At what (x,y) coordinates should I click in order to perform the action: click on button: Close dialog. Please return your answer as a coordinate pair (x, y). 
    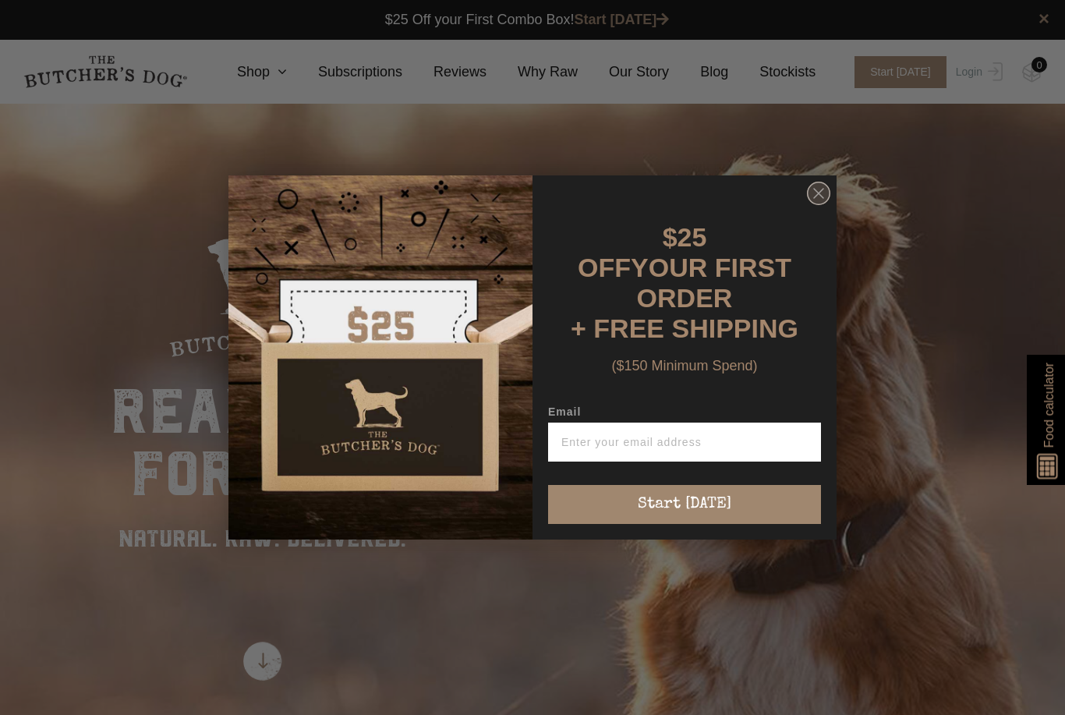
    Looking at the image, I should click on (818, 193).